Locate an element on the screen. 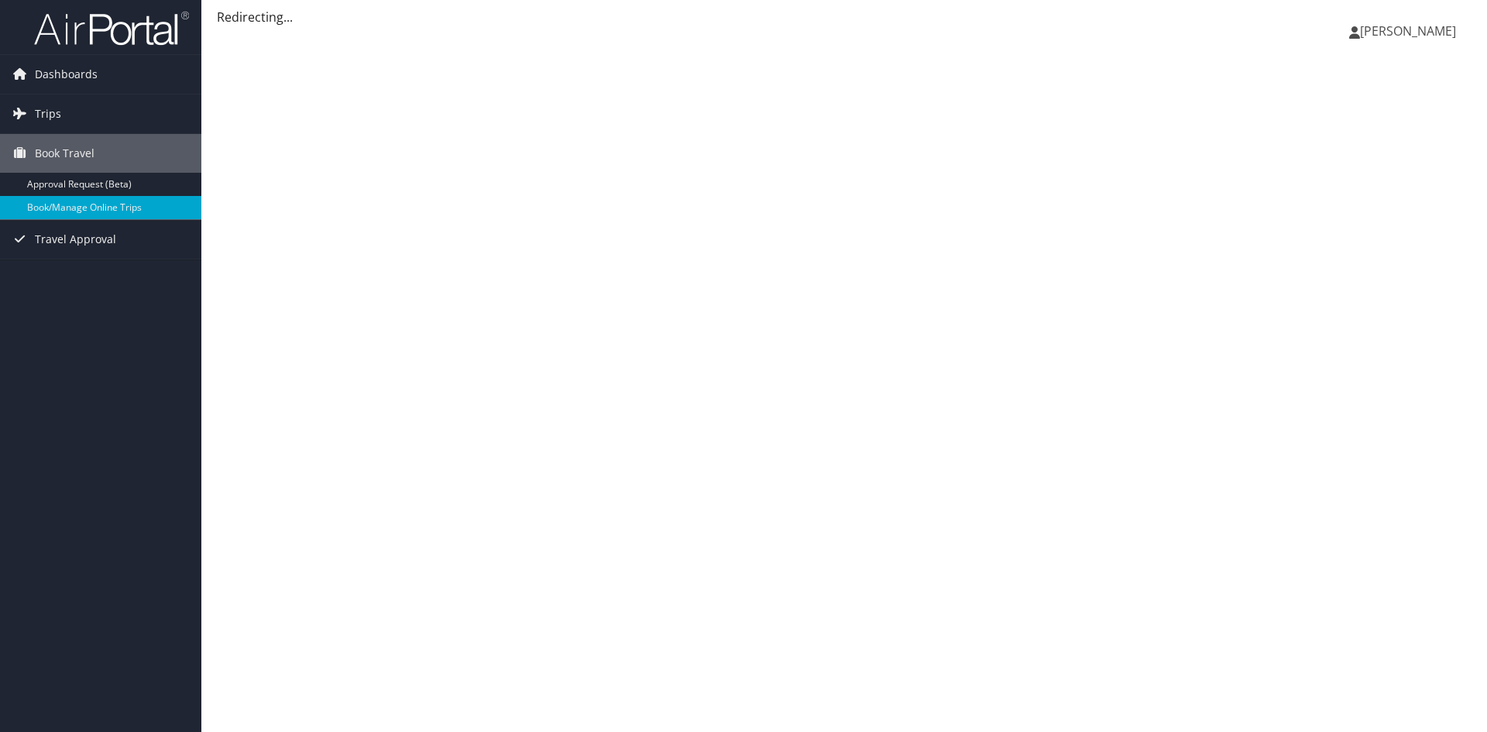 Image resolution: width=1487 pixels, height=732 pixels. span: Book Travel is located at coordinates (64, 153).